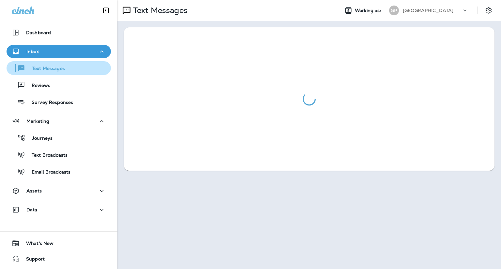  Describe the element at coordinates (34, 191) in the screenshot. I see `p: Assets` at that location.